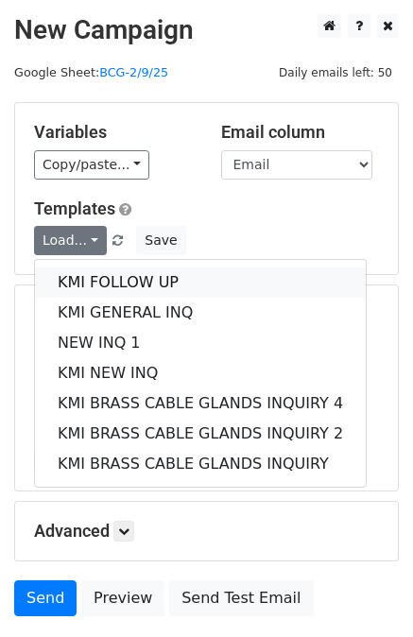  What do you see at coordinates (366, 592) in the screenshot?
I see `div: Chat Widget` at bounding box center [366, 592].